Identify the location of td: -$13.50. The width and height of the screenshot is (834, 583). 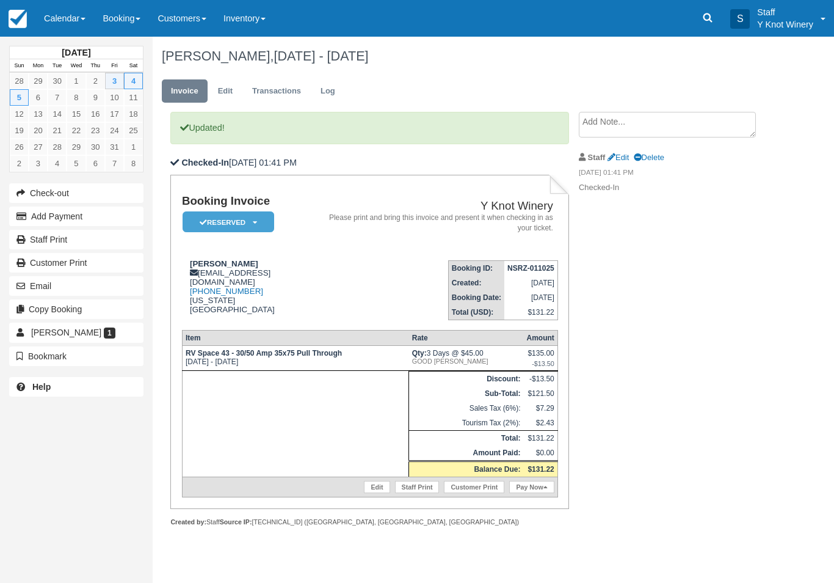
(541, 379).